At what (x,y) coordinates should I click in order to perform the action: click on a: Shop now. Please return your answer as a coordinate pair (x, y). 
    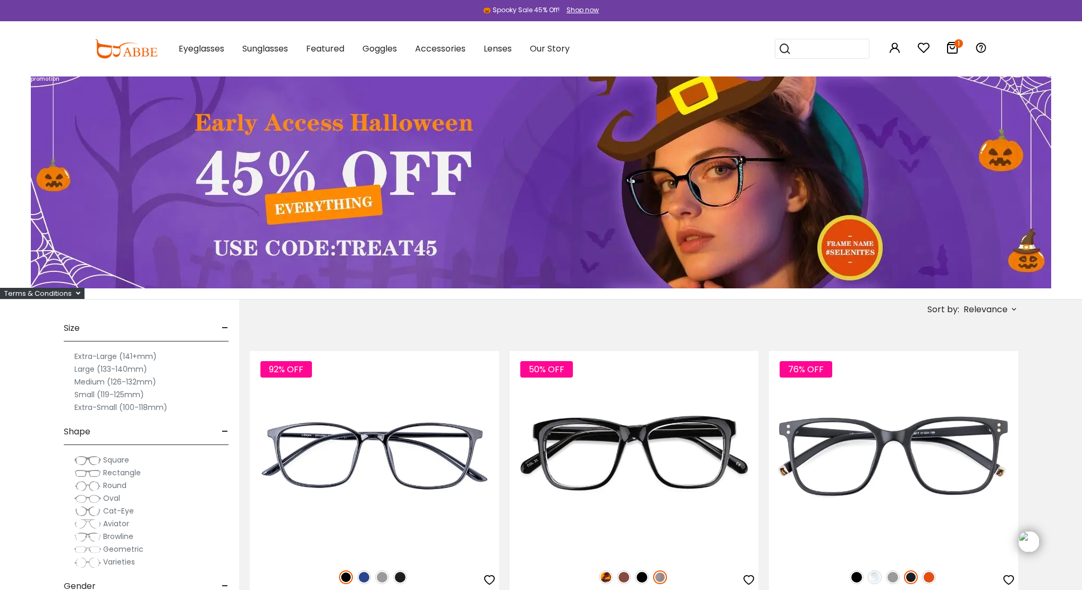
    Looking at the image, I should click on (580, 10).